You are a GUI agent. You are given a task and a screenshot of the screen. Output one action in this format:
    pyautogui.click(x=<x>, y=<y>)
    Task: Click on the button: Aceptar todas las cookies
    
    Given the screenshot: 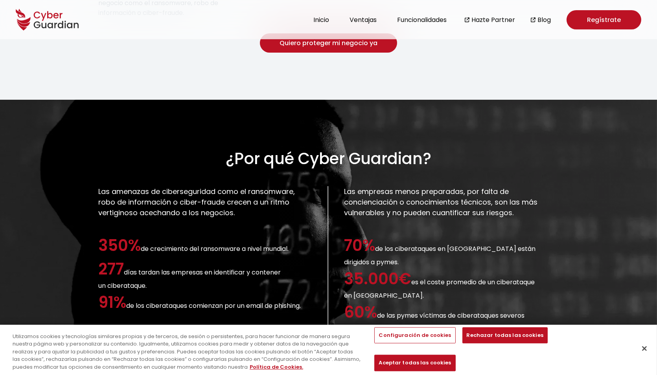 What is the action you would take?
    pyautogui.click(x=415, y=364)
    